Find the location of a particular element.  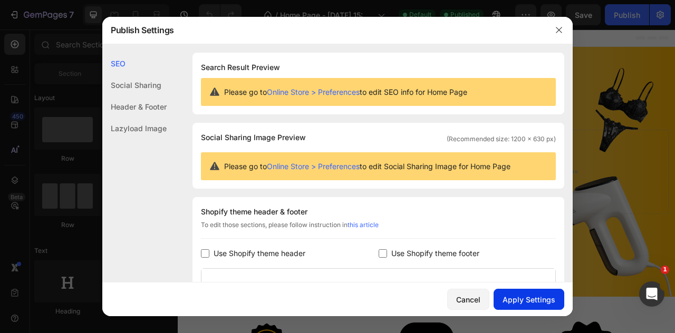

span: 1 is located at coordinates (665, 270).